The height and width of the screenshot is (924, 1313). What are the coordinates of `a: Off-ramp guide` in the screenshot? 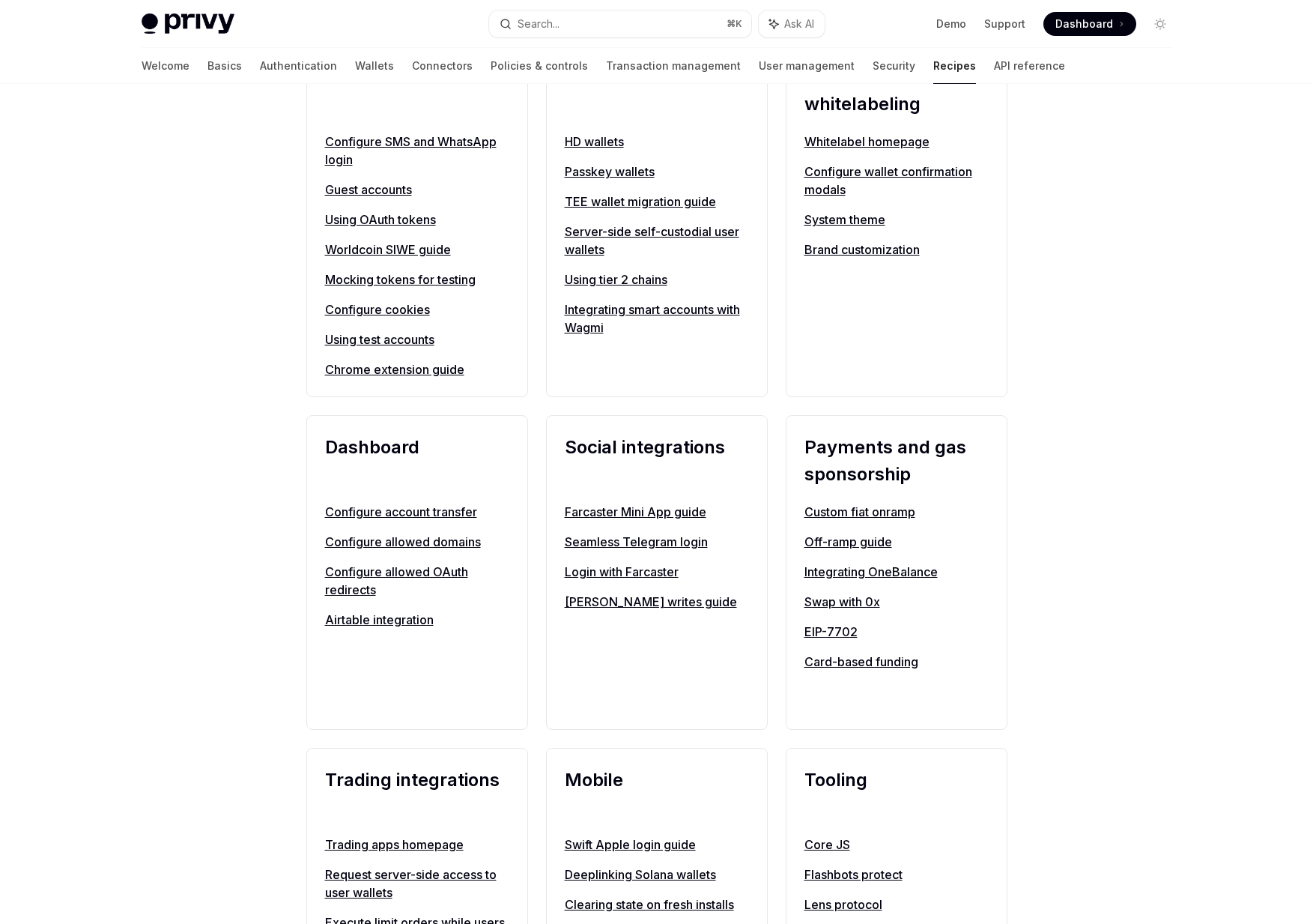 It's located at (897, 542).